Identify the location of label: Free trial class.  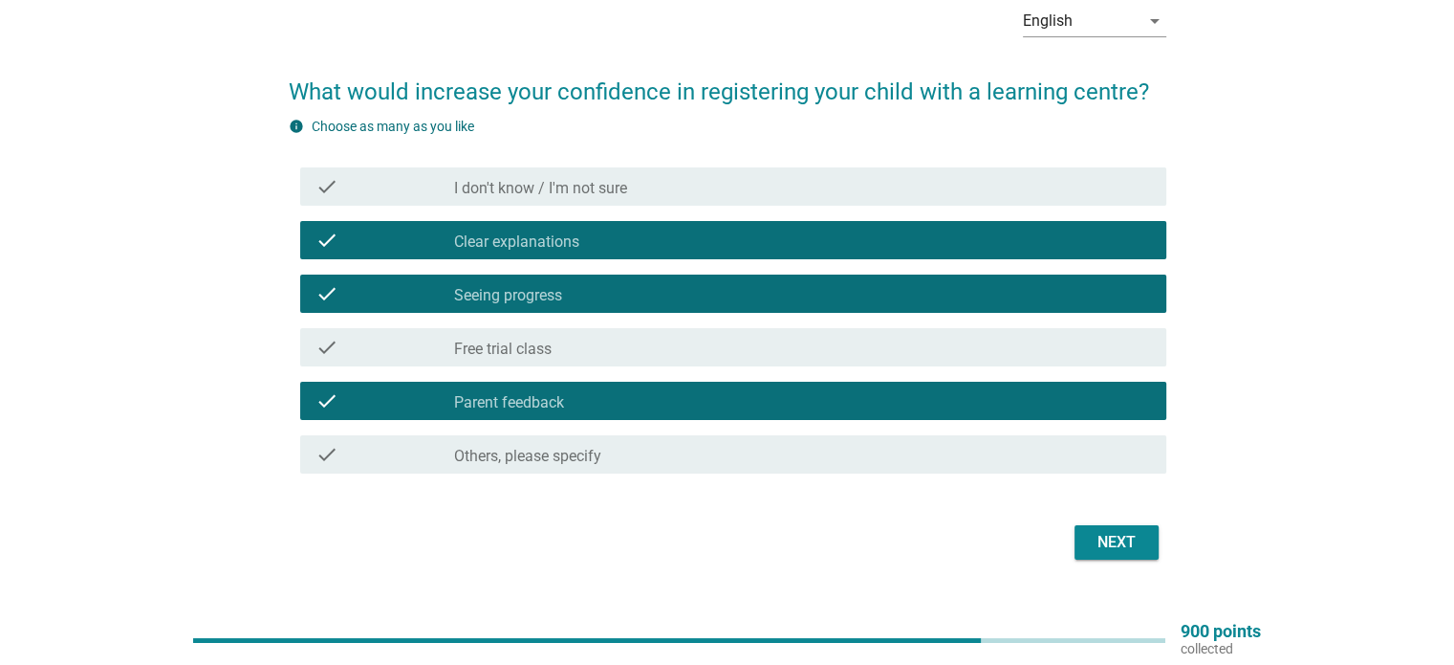
(503, 349).